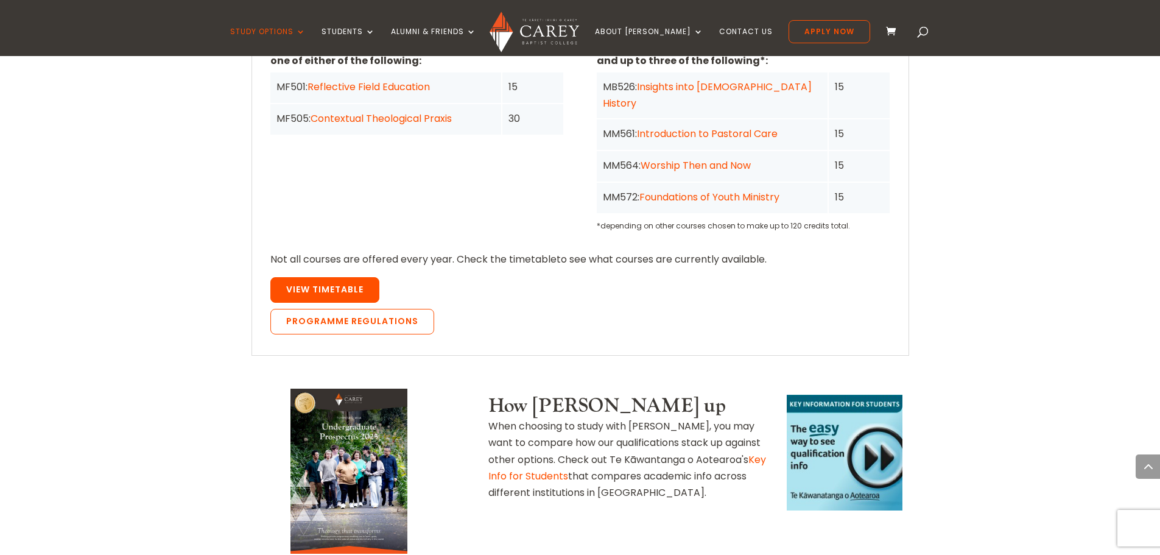 The width and height of the screenshot is (1160, 555). What do you see at coordinates (829, 32) in the screenshot?
I see `a: Apply Now` at bounding box center [829, 32].